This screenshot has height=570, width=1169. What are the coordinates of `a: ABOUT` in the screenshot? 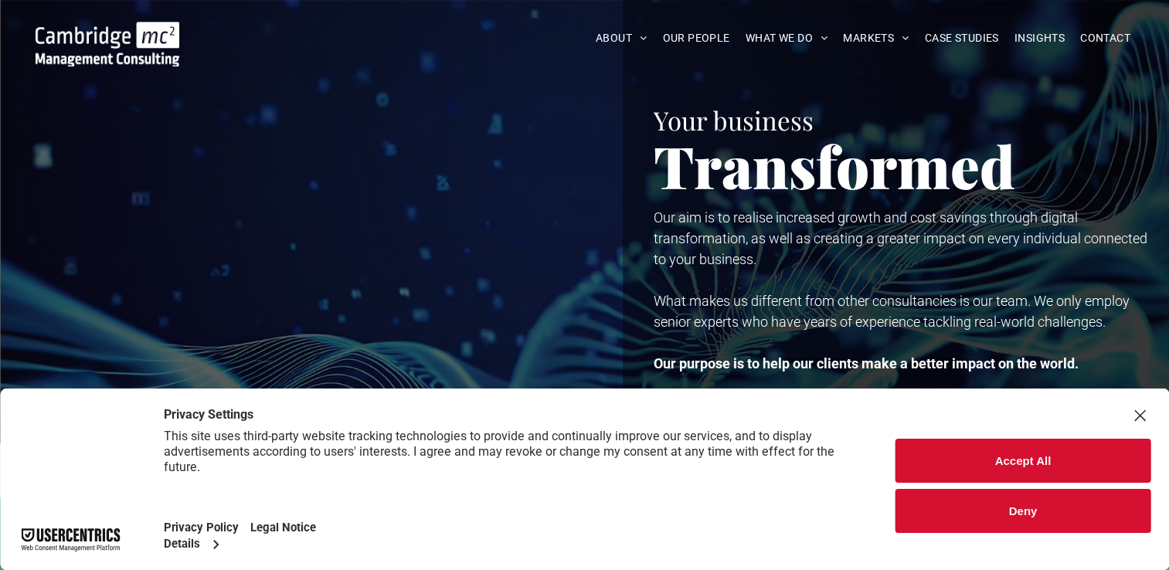 It's located at (621, 38).